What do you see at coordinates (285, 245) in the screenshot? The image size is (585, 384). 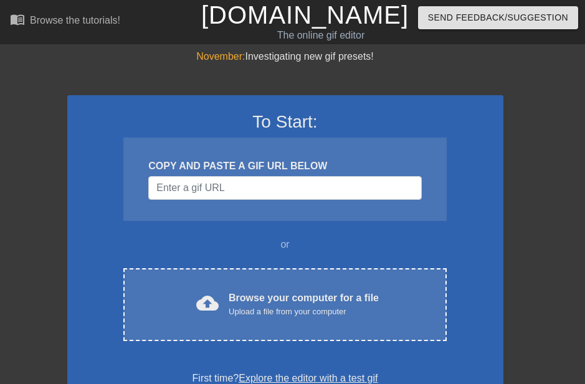 I see `div: or` at bounding box center [285, 245].